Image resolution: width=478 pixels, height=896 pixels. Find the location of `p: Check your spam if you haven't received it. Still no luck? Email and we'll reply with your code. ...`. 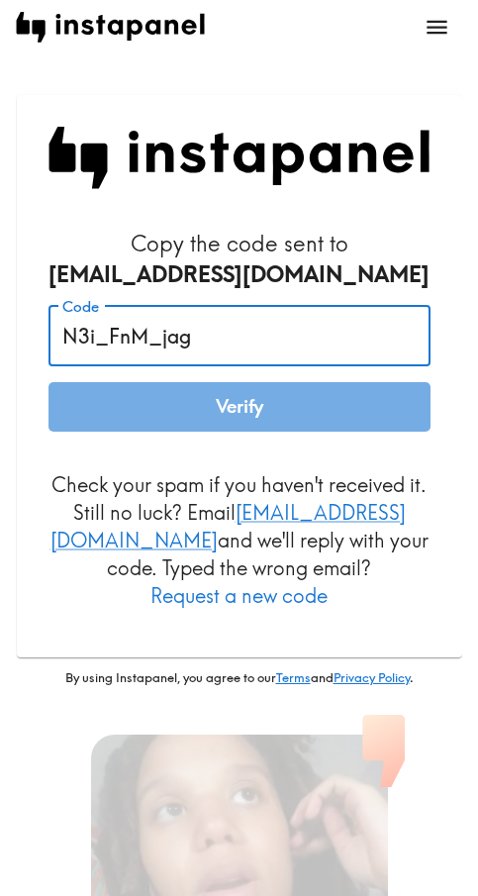

p: Check your spam if you haven't received it. Still no luck? Email and we'll reply with your code. ... is located at coordinates (240, 541).